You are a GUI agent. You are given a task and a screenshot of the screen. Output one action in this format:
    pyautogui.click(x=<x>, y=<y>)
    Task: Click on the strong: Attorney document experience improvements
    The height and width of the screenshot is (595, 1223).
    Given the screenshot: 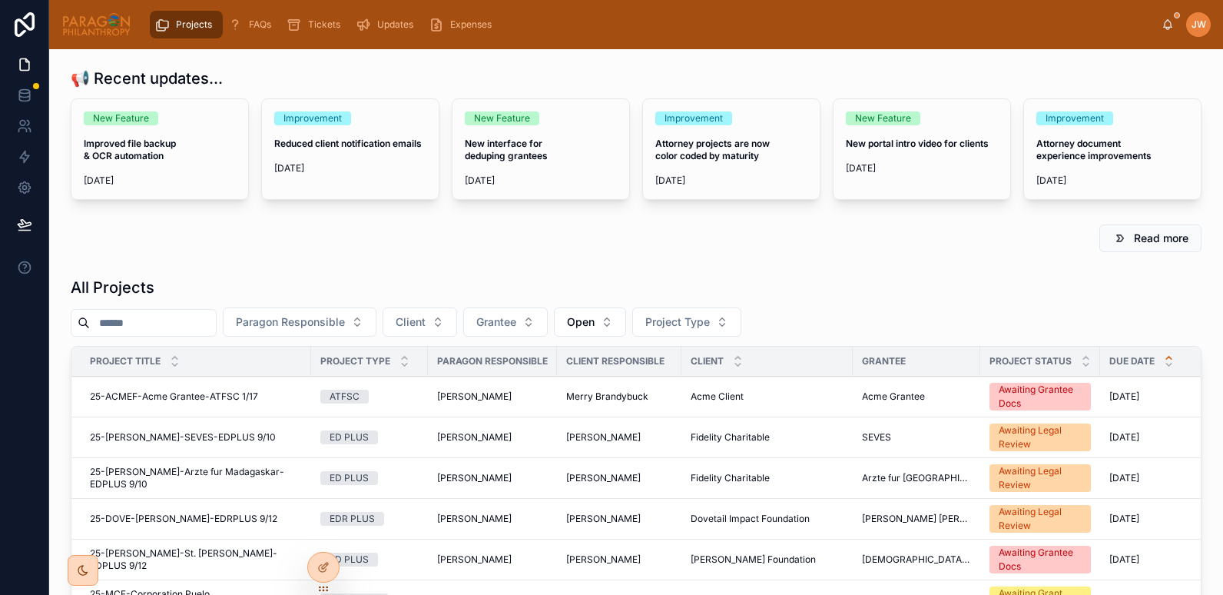 What is the action you would take?
    pyautogui.click(x=1094, y=149)
    